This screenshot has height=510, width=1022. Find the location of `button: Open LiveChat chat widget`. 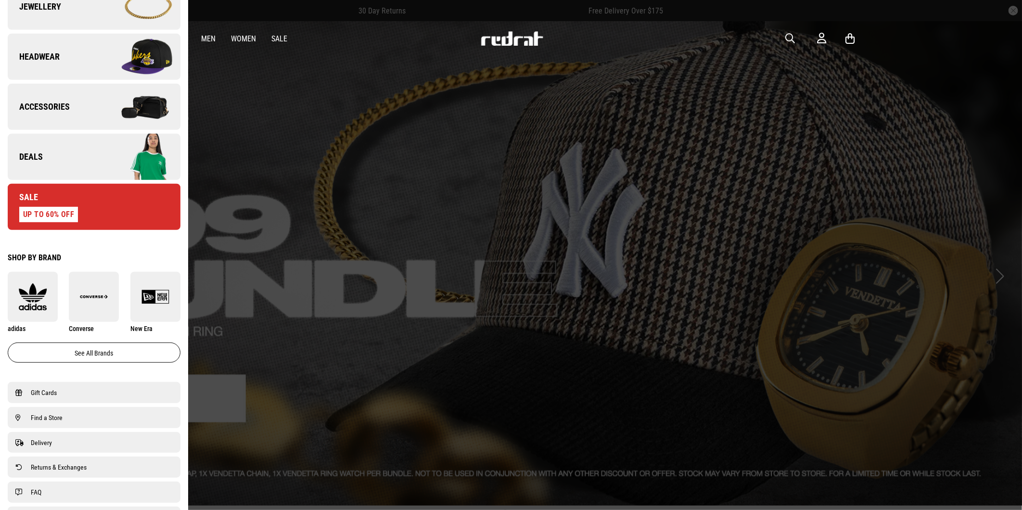

button: Open LiveChat chat widget is located at coordinates (22, 18).